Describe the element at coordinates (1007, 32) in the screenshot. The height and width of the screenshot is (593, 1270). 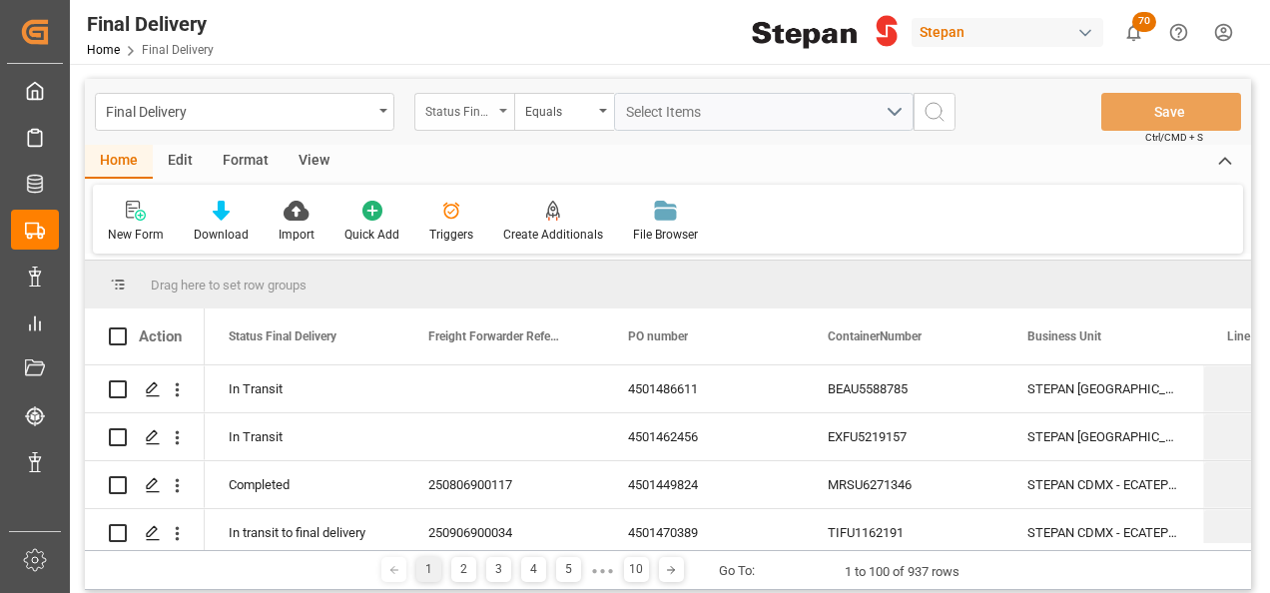
I see `div: Stepan` at that location.